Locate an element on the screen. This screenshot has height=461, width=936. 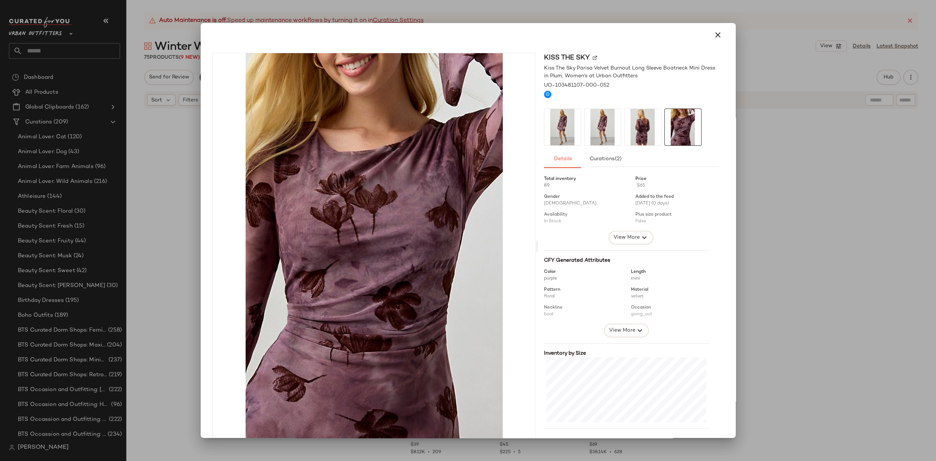
img: 103481107_052_b2 is located at coordinates (643, 127).